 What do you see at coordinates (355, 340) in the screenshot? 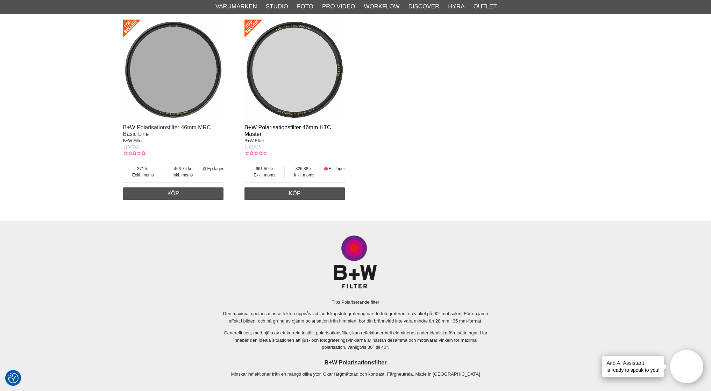
I see `p: Generellt sett, med hjälp av ett korrekt inställt polarisationsfilter, kan reflektioner helt elem...` at bounding box center [355, 340].